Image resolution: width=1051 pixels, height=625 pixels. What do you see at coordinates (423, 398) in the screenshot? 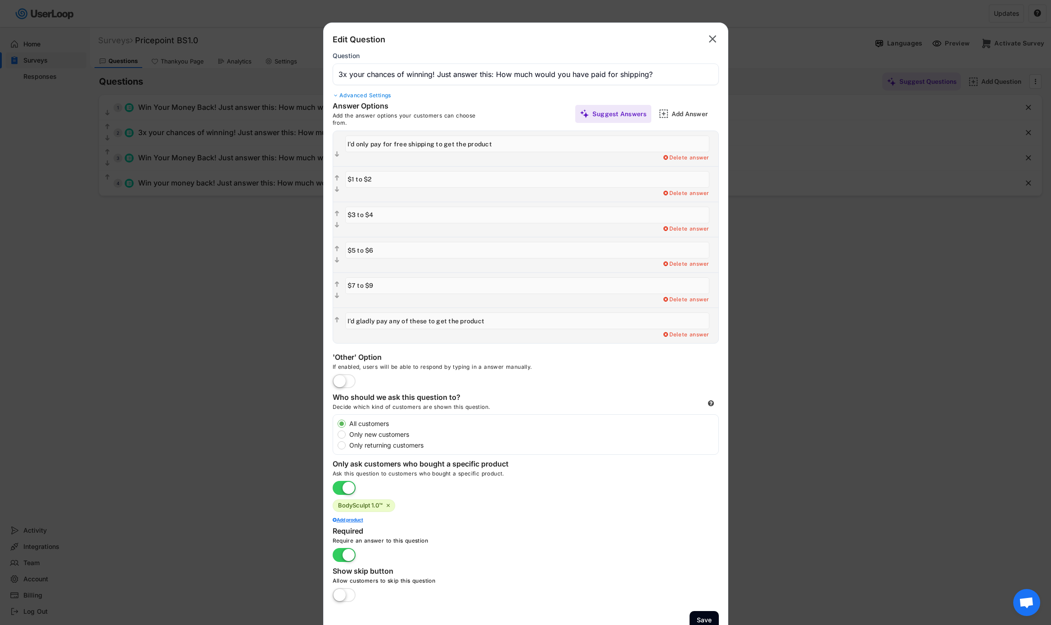
I see `div: Who should we ask this question to?` at bounding box center [423, 398].